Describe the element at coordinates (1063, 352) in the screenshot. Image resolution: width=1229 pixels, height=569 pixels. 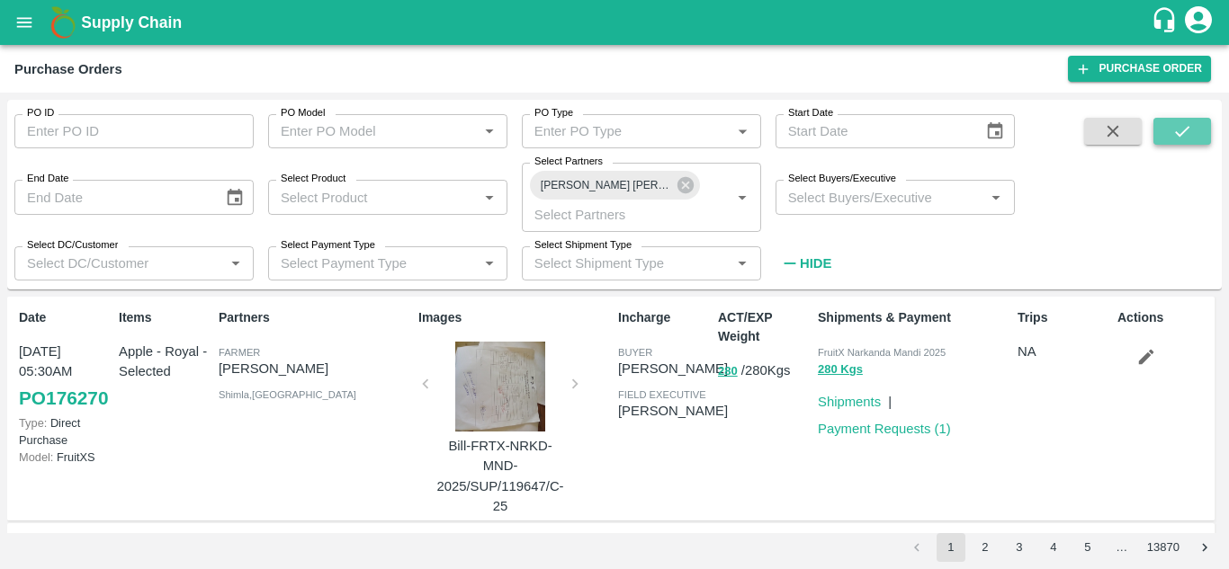
I see `p: NA` at that location.